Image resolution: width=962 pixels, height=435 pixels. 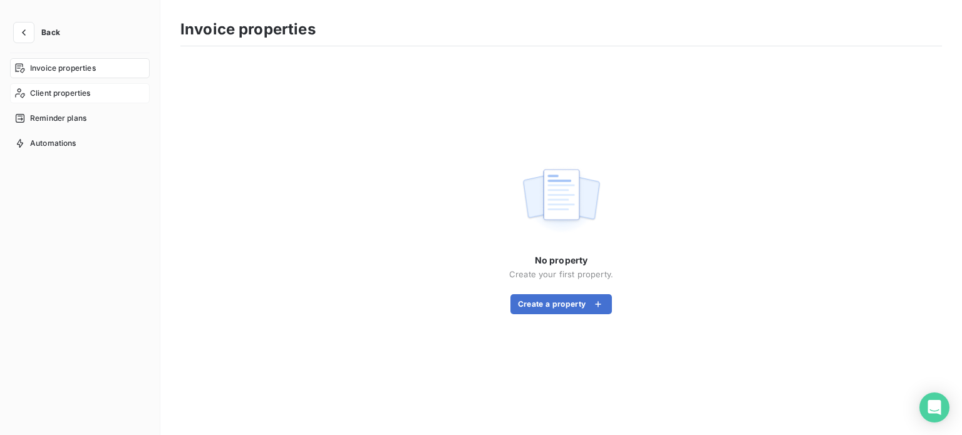 I want to click on span: Invoice properties, so click(x=63, y=68).